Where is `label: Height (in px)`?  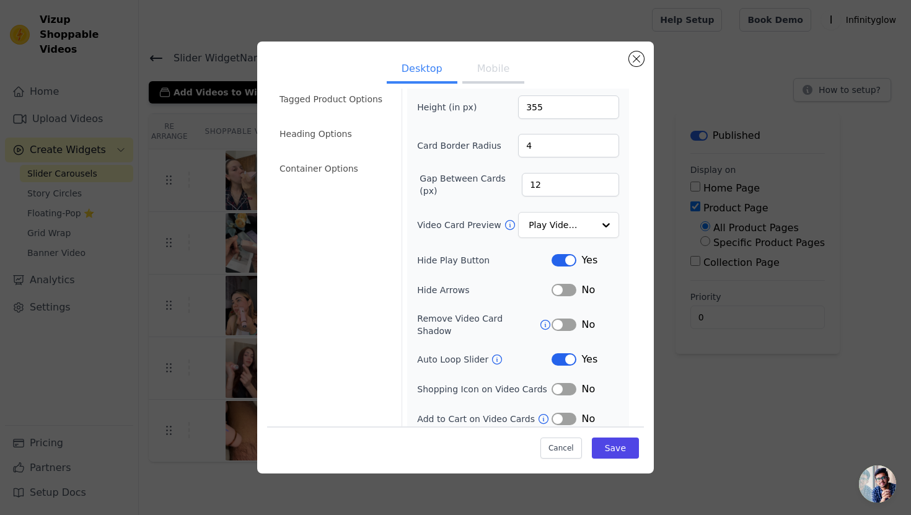 label: Height (in px) is located at coordinates (450, 107).